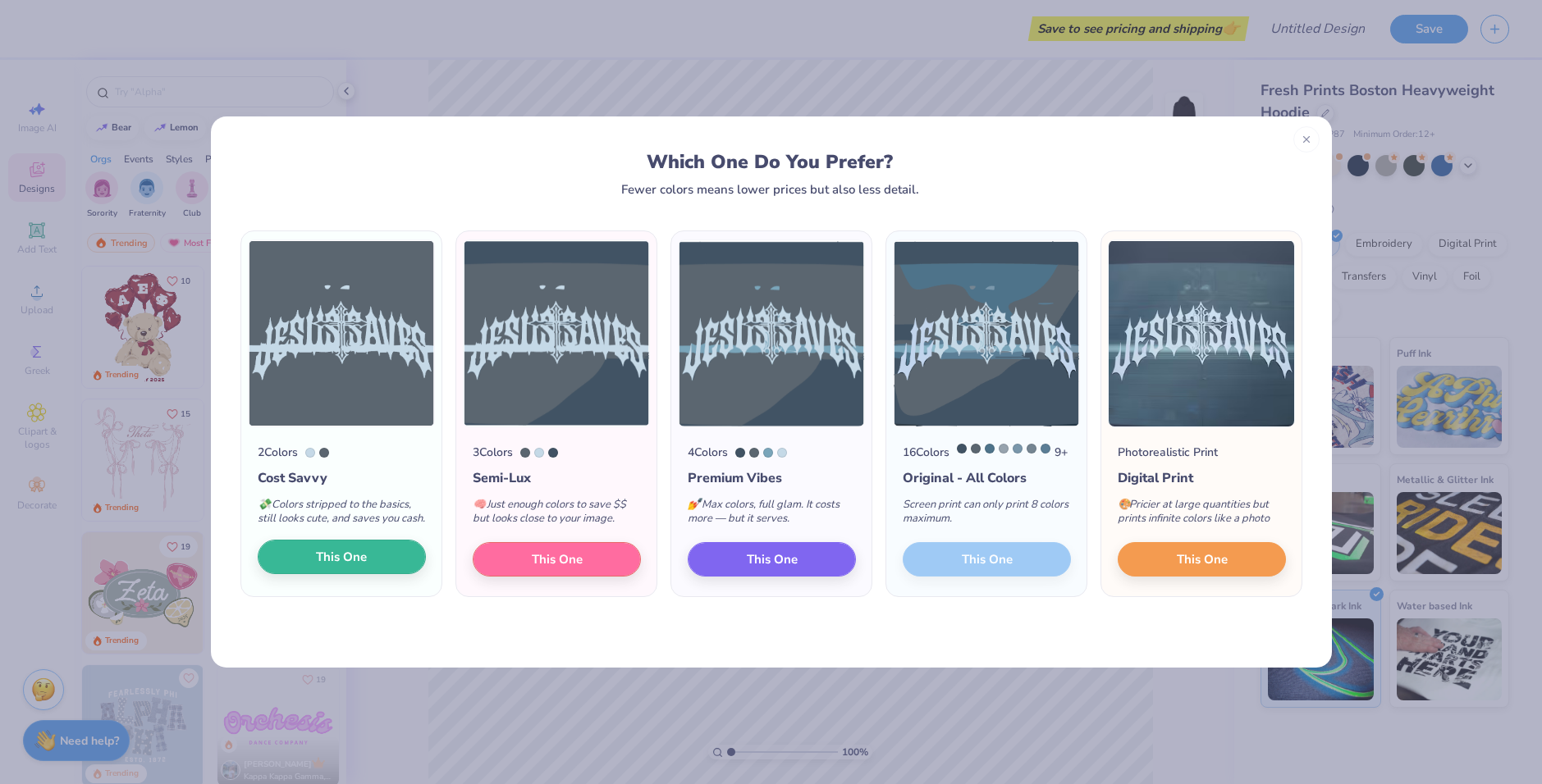  Describe the element at coordinates (557, 515) in the screenshot. I see `div: Just enough colors to save $$ but looks close to your image.` at that location.